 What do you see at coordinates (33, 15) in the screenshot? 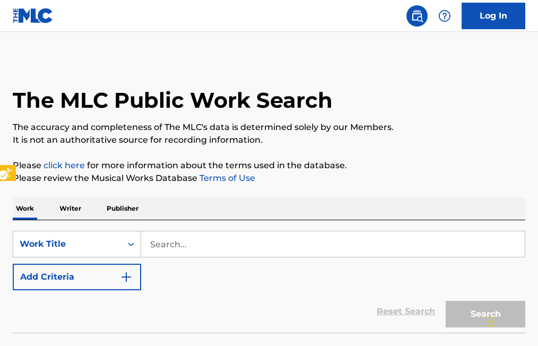
I see `img: MLC Logo` at bounding box center [33, 15].